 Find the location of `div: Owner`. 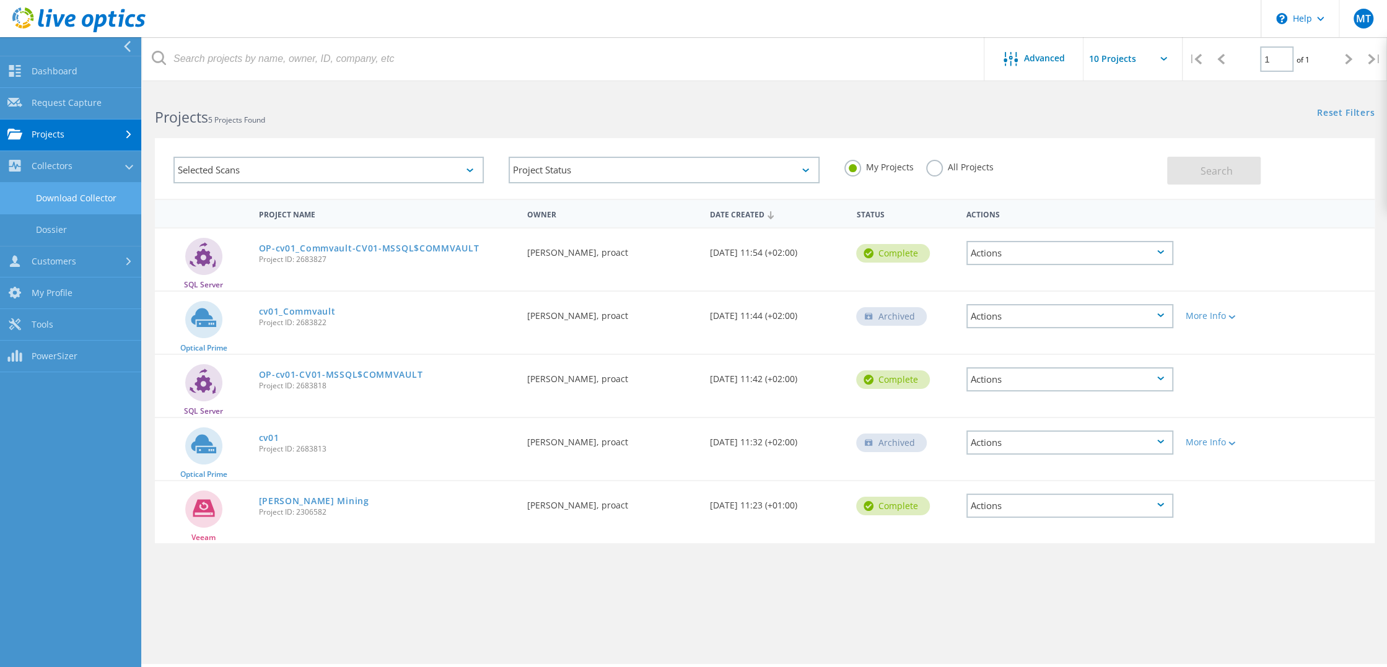

div: Owner is located at coordinates (612, 213).